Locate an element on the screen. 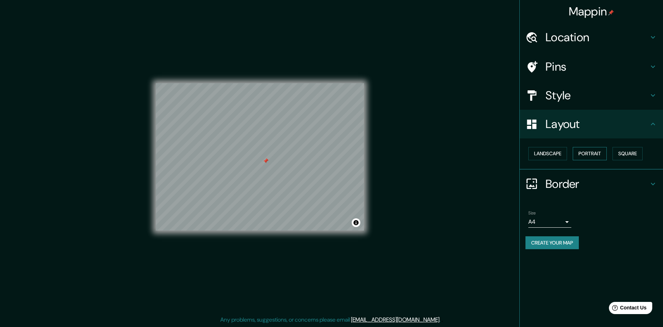  button: Toggle attribution is located at coordinates (356, 222).